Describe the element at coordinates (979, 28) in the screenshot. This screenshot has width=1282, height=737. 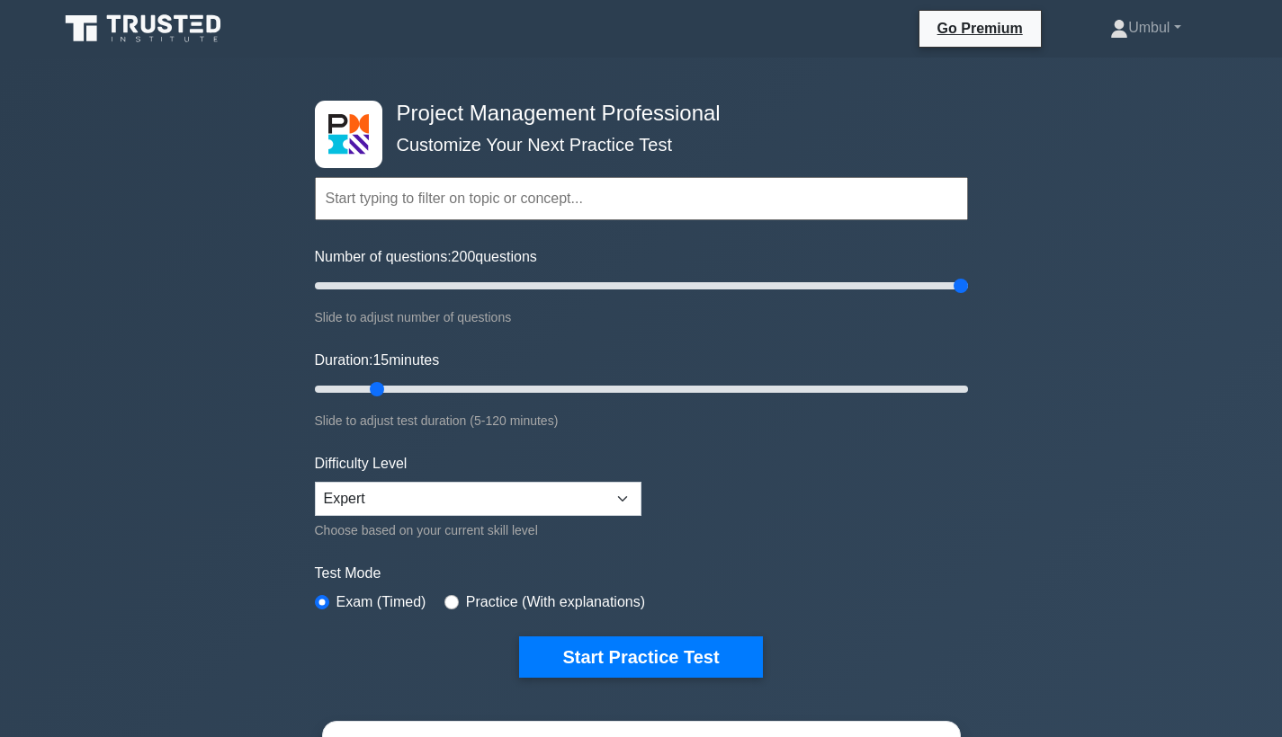
I see `a: Go Premium` at that location.